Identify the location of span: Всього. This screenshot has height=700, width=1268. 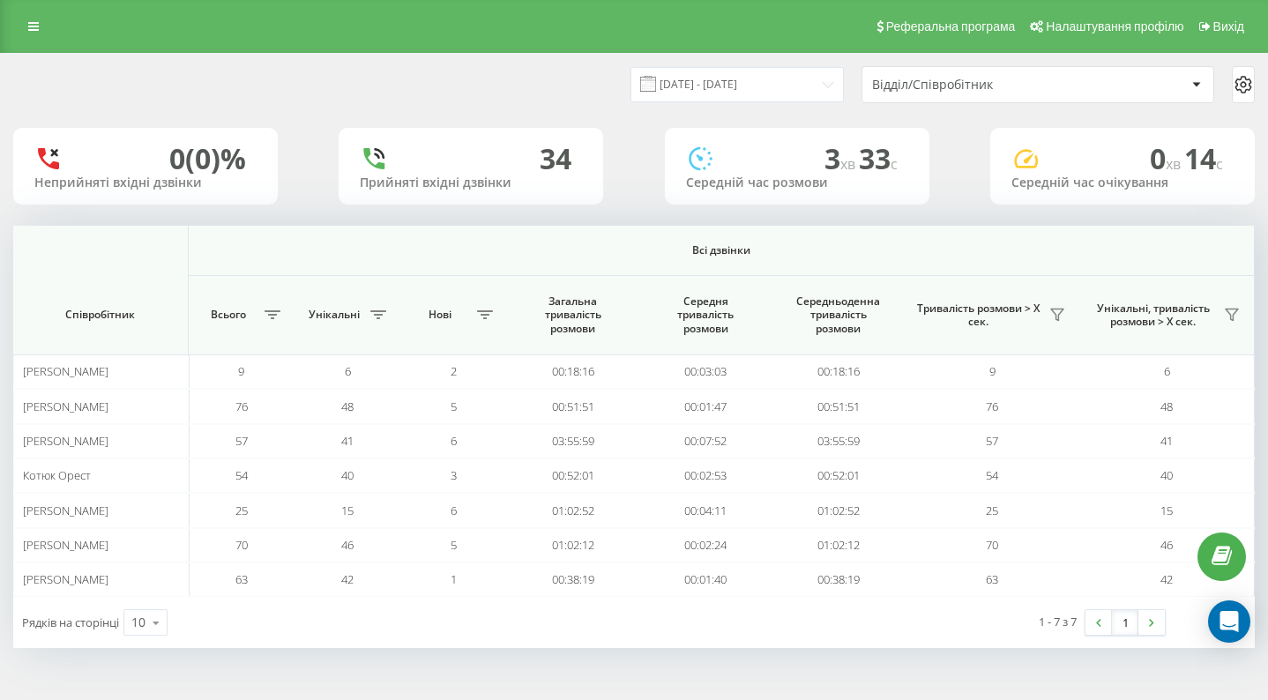
(228, 315).